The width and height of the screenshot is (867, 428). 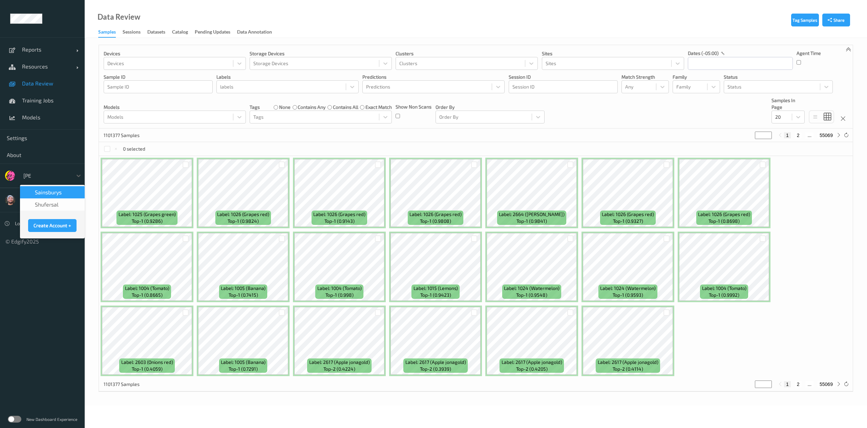 What do you see at coordinates (613, 54) in the screenshot?
I see `p: Sites` at bounding box center [613, 54].